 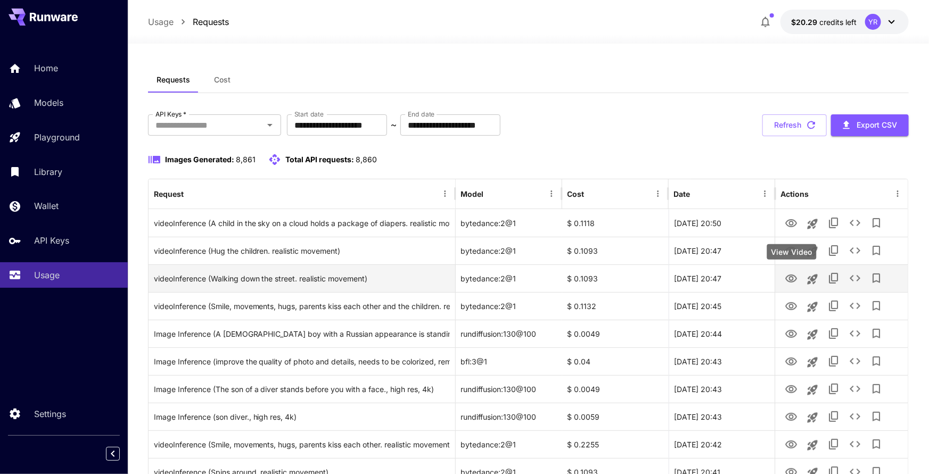 I want to click on span: Images Generated:, so click(x=200, y=159).